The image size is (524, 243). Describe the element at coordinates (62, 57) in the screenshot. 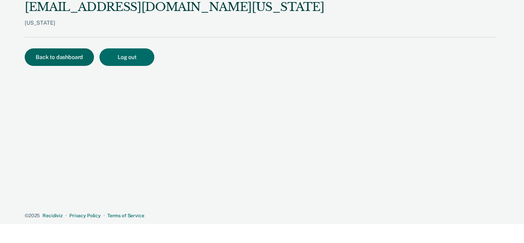

I see `a: Back to dashboard` at that location.